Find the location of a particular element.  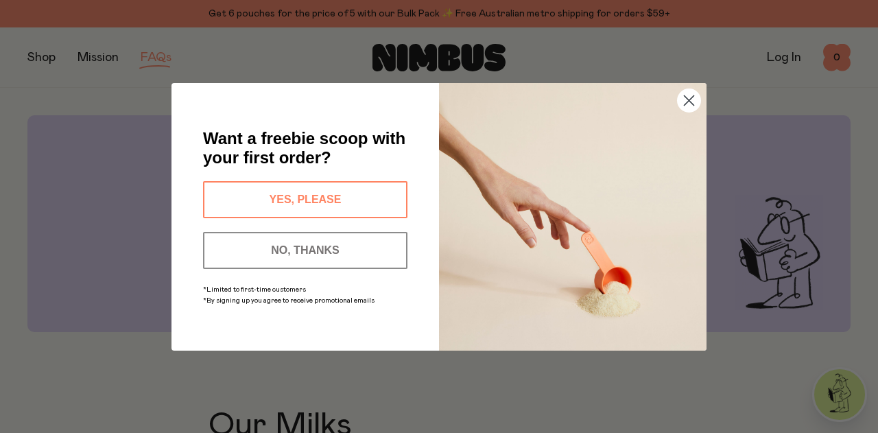

span: Want a freebie scoop with your first order? is located at coordinates (304, 148).